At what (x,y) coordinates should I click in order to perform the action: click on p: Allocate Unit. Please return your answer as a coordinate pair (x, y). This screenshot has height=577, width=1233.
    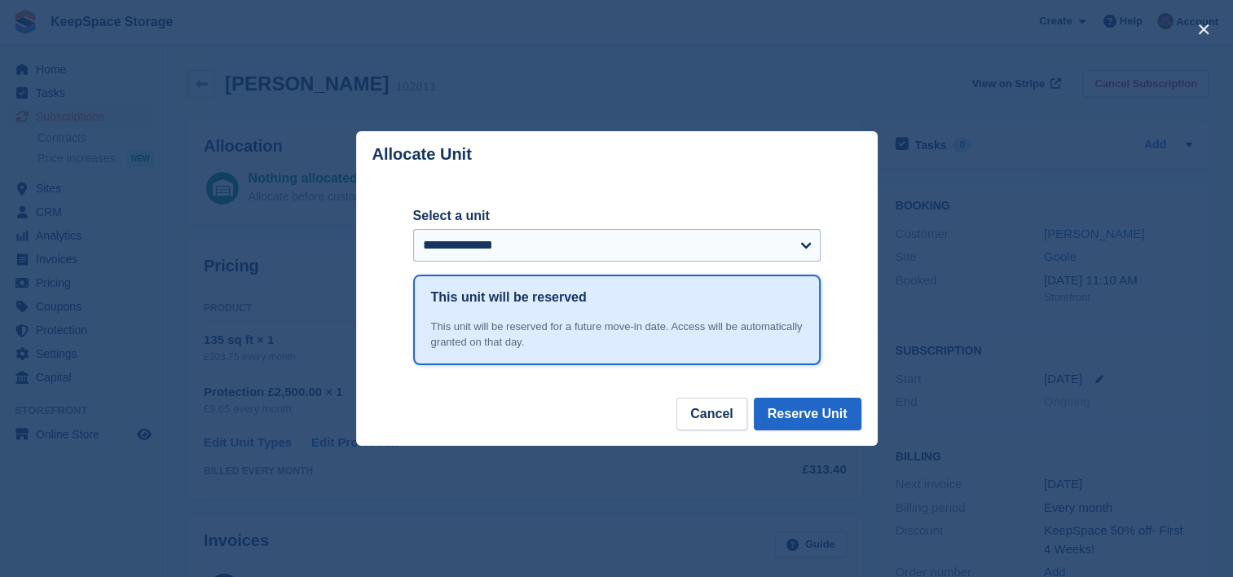
    Looking at the image, I should click on (422, 154).